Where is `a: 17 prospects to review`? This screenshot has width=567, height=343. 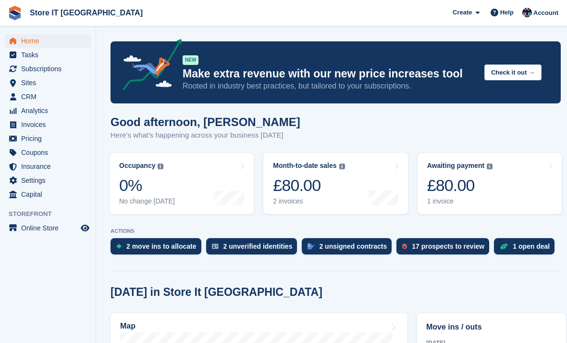
a: 17 prospects to review is located at coordinates (445, 248).